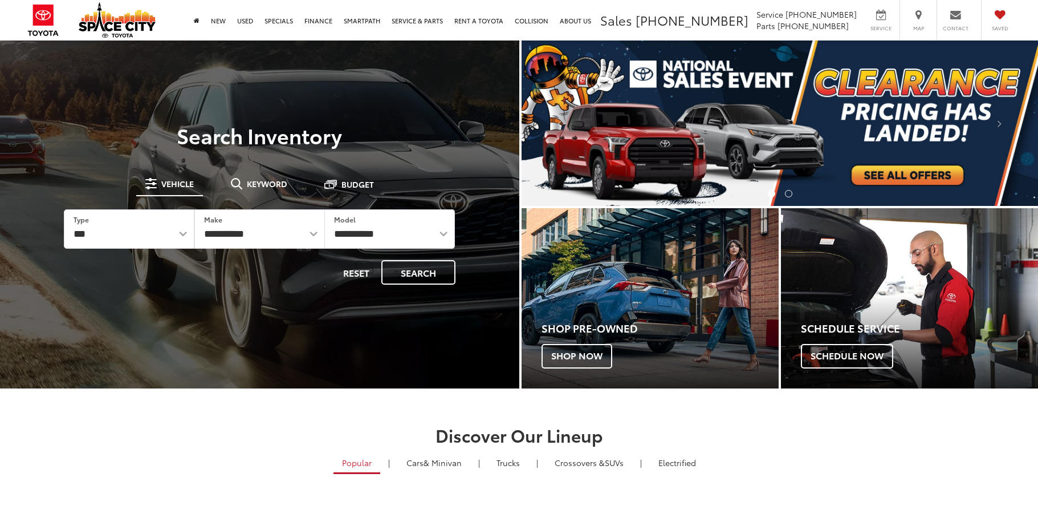  Describe the element at coordinates (177, 184) in the screenshot. I see `span: Vehicle` at that location.